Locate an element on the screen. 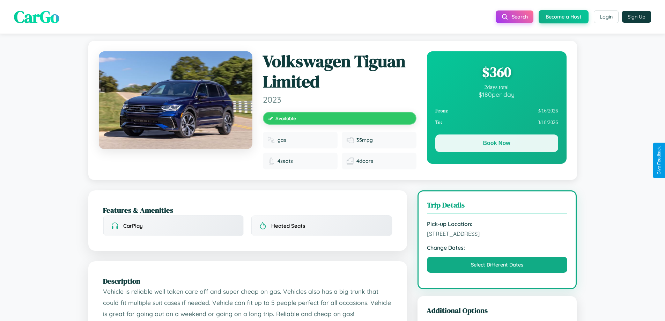 The height and width of the screenshot is (321, 665). h1: Volkswagen Tiguan Limited is located at coordinates (340, 71).